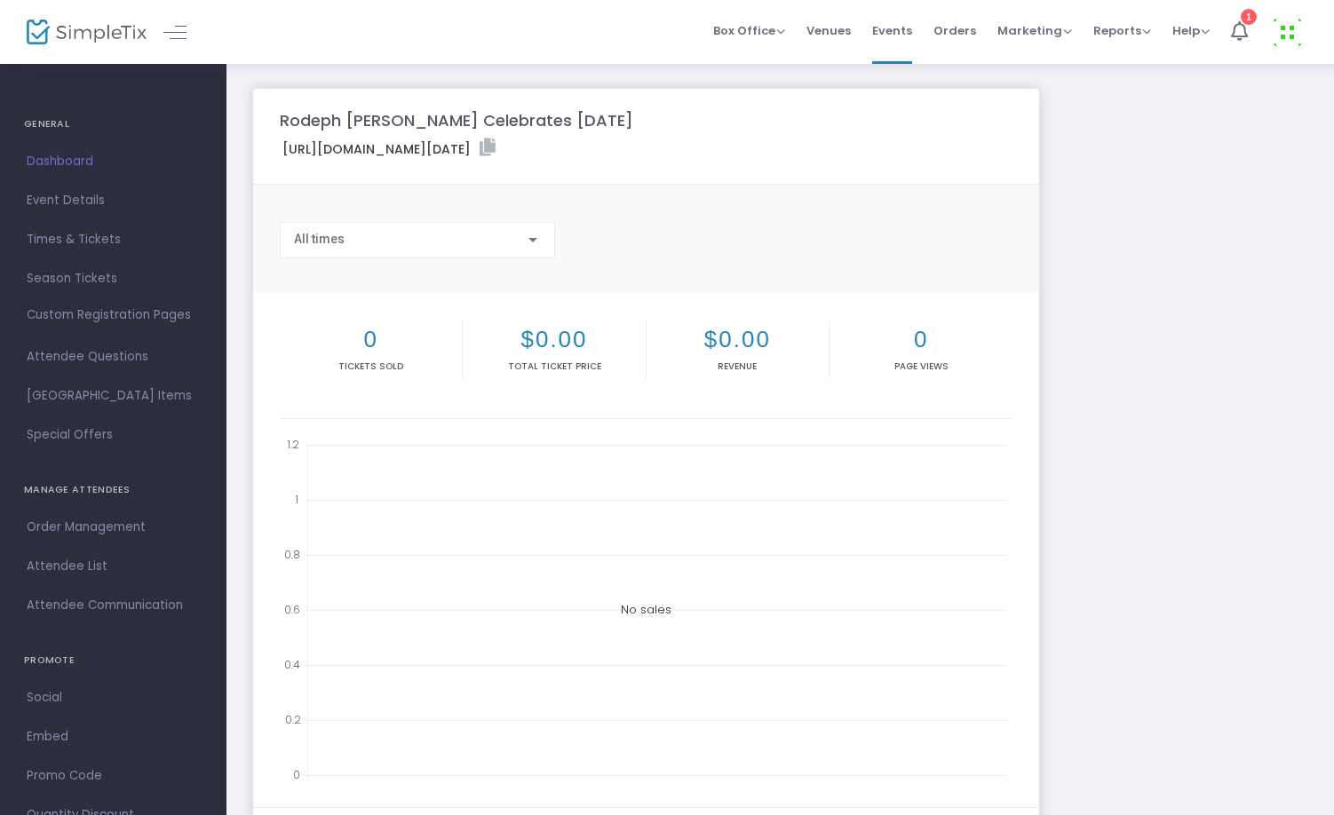 The height and width of the screenshot is (815, 1334). What do you see at coordinates (921, 366) in the screenshot?
I see `p: Page Views` at bounding box center [921, 366].